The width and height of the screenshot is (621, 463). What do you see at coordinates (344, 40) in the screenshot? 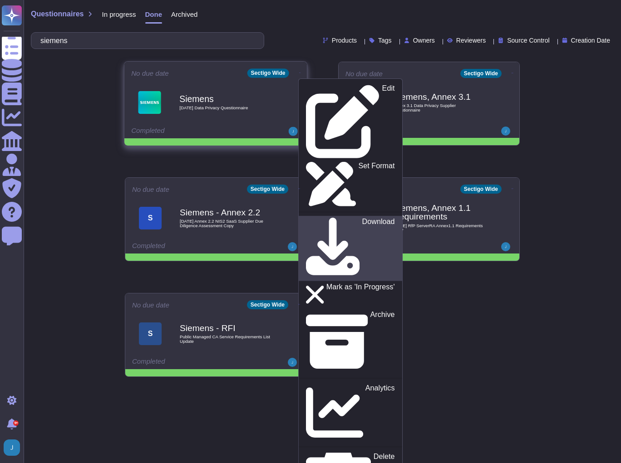
I see `span: Products` at bounding box center [344, 40].